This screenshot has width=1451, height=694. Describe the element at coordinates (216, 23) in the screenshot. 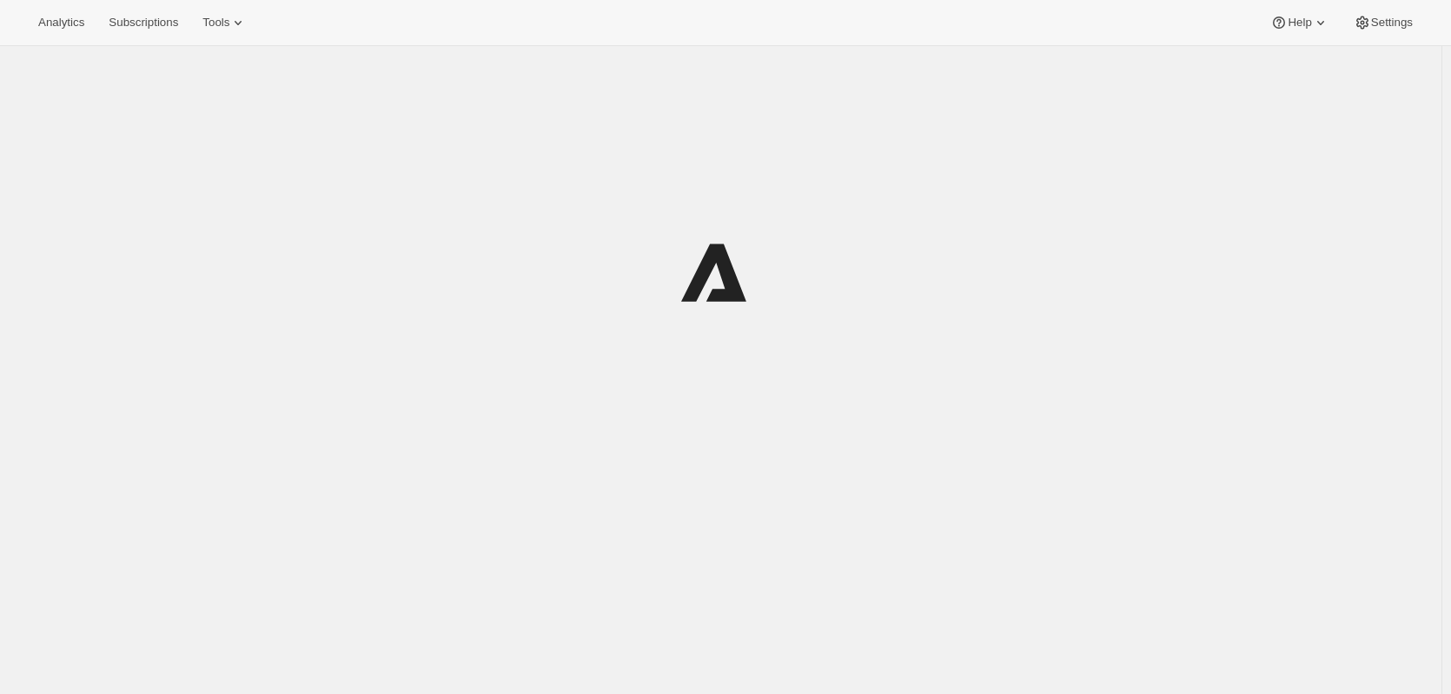

I see `span: Tools` at that location.